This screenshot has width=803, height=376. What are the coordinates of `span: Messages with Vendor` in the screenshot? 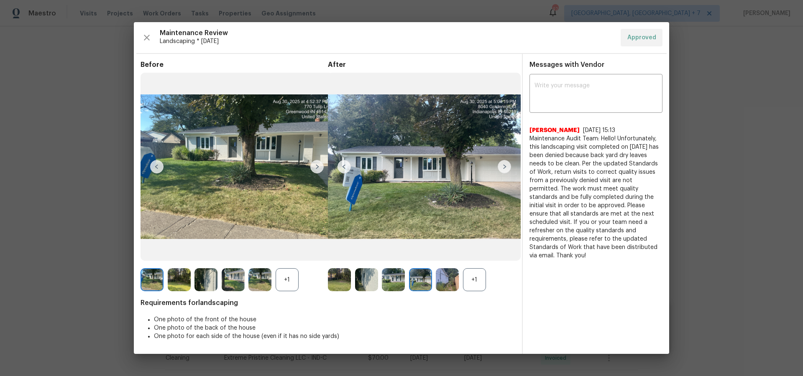 It's located at (567, 65).